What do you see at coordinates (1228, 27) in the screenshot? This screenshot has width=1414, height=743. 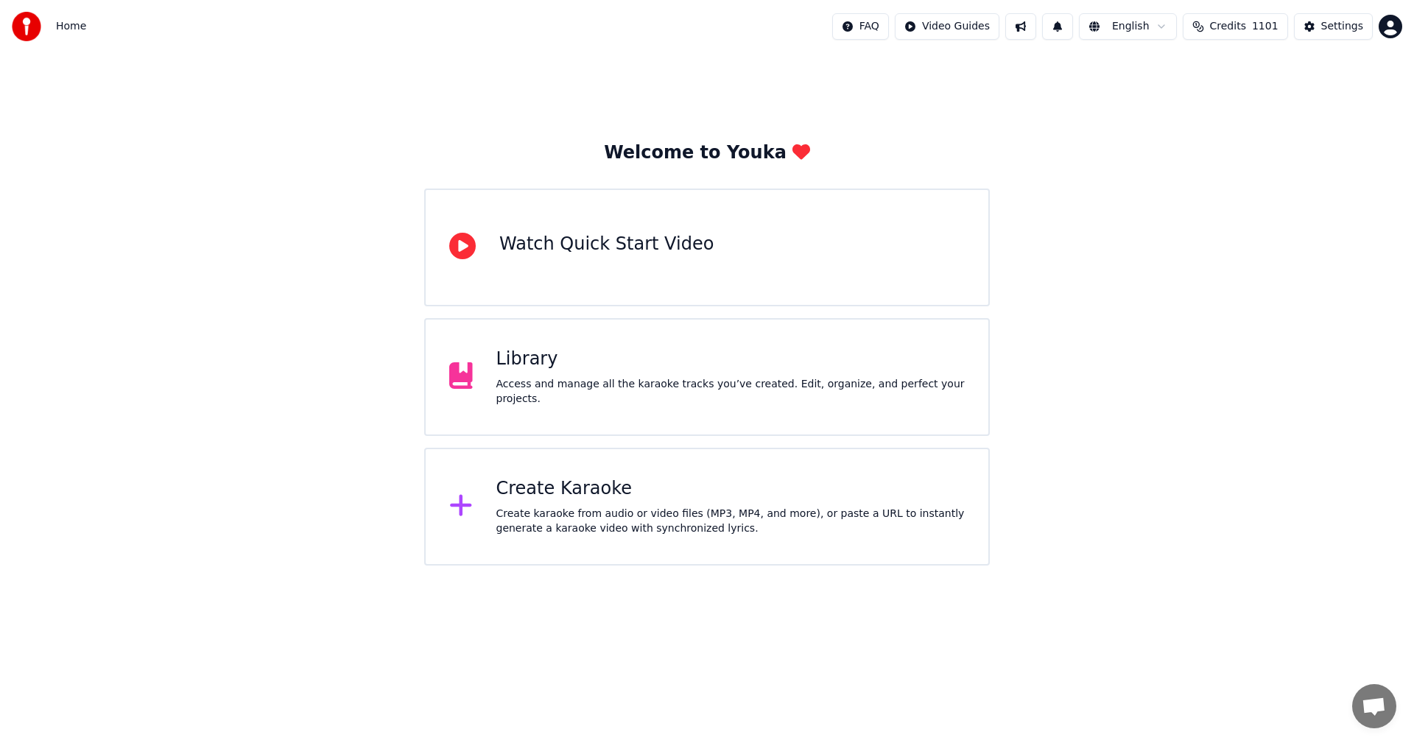 I see `span: Credits` at bounding box center [1228, 27].